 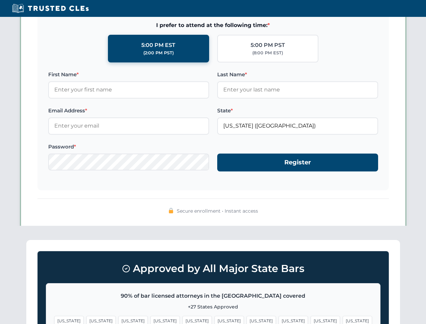 I want to click on input: Enter your last name, so click(x=298, y=90).